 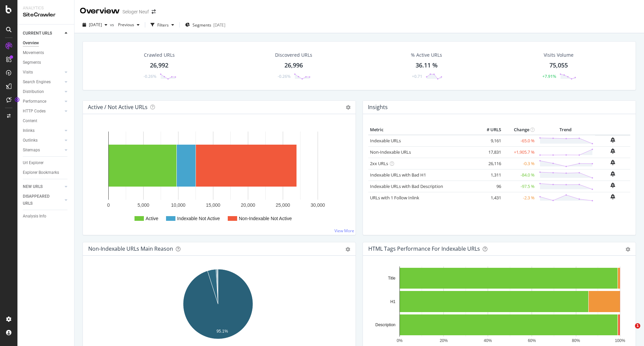 I want to click on a: Explorer Bookmarks, so click(x=46, y=172).